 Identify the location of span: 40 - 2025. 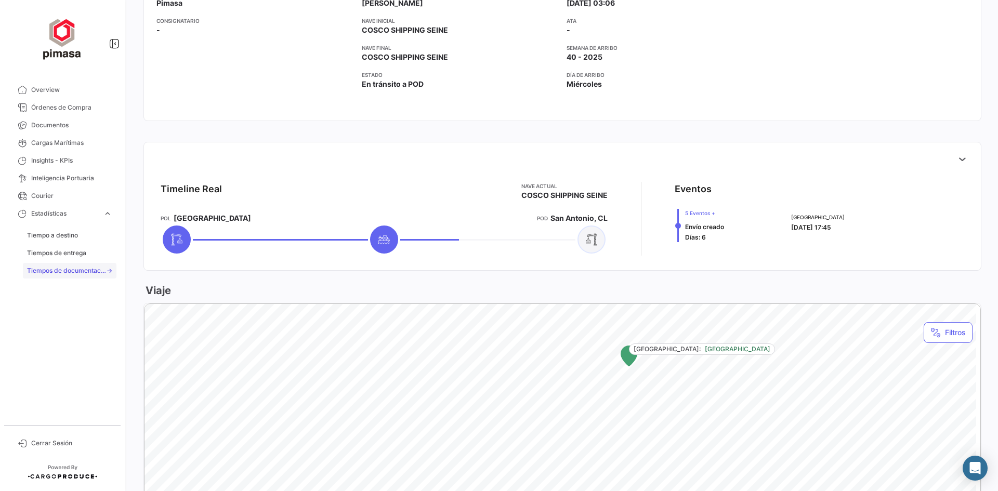
(584, 57).